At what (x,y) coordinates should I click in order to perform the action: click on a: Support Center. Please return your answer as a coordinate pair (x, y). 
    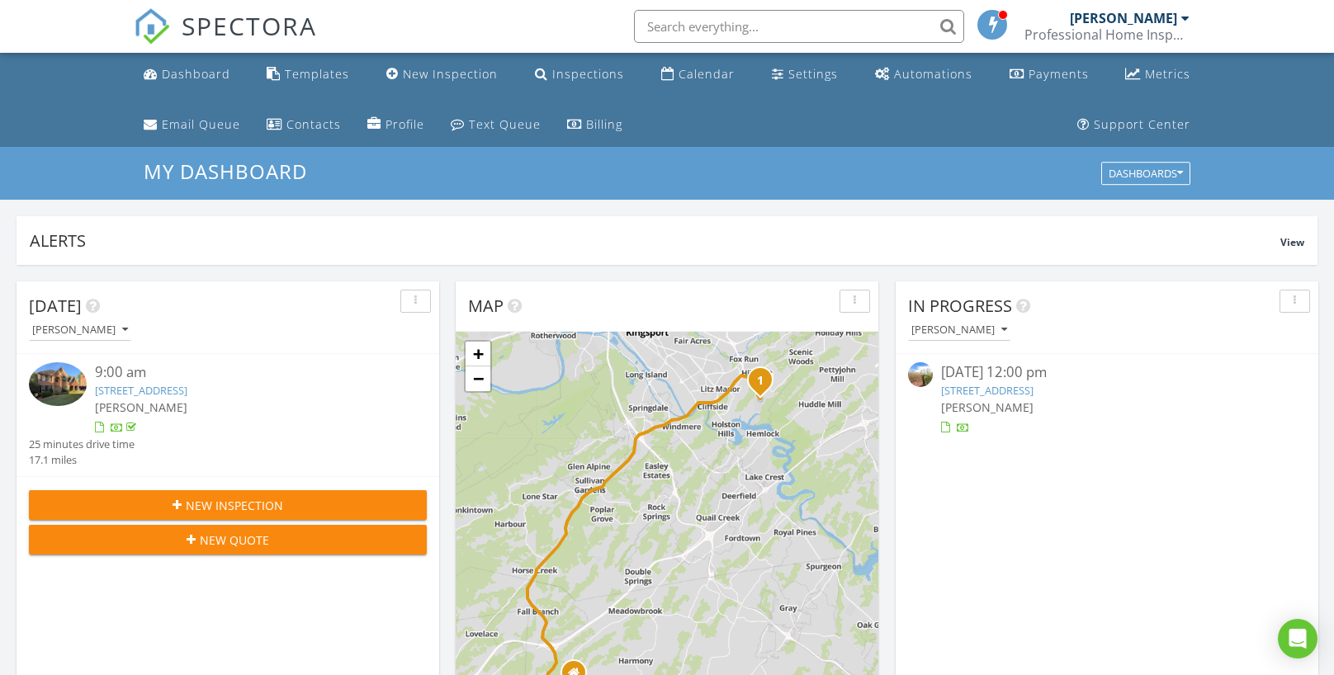
    Looking at the image, I should click on (1134, 125).